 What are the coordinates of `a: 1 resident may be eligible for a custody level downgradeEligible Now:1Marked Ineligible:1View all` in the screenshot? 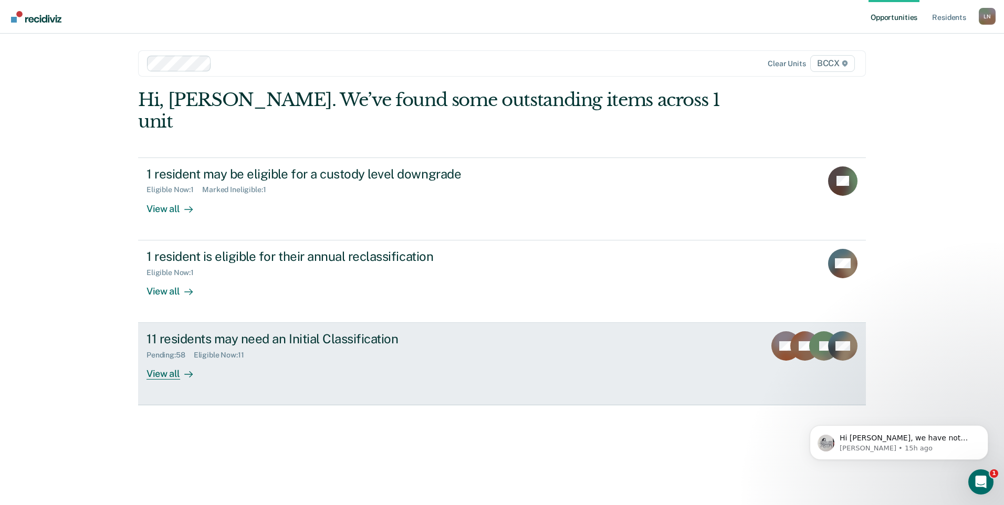 It's located at (502, 199).